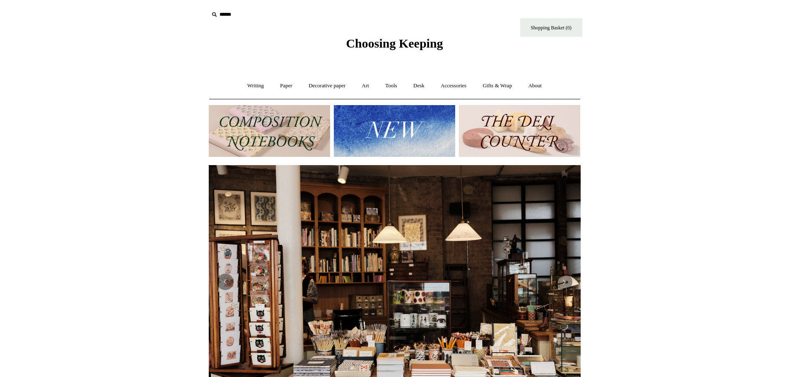 Image resolution: width=789 pixels, height=377 pixels. What do you see at coordinates (419, 86) in the screenshot?
I see `a: Desk` at bounding box center [419, 86].